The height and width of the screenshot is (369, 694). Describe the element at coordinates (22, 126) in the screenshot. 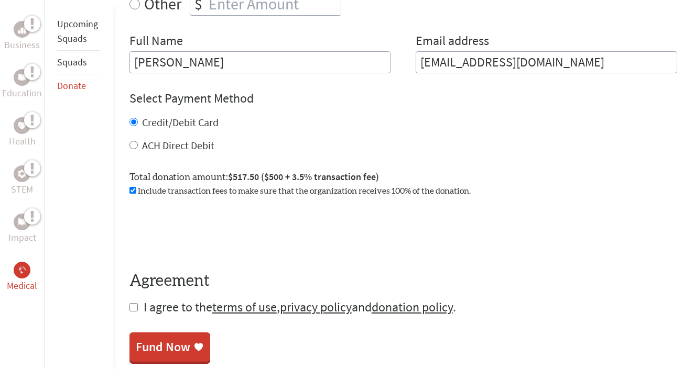

I see `div: Health` at that location.